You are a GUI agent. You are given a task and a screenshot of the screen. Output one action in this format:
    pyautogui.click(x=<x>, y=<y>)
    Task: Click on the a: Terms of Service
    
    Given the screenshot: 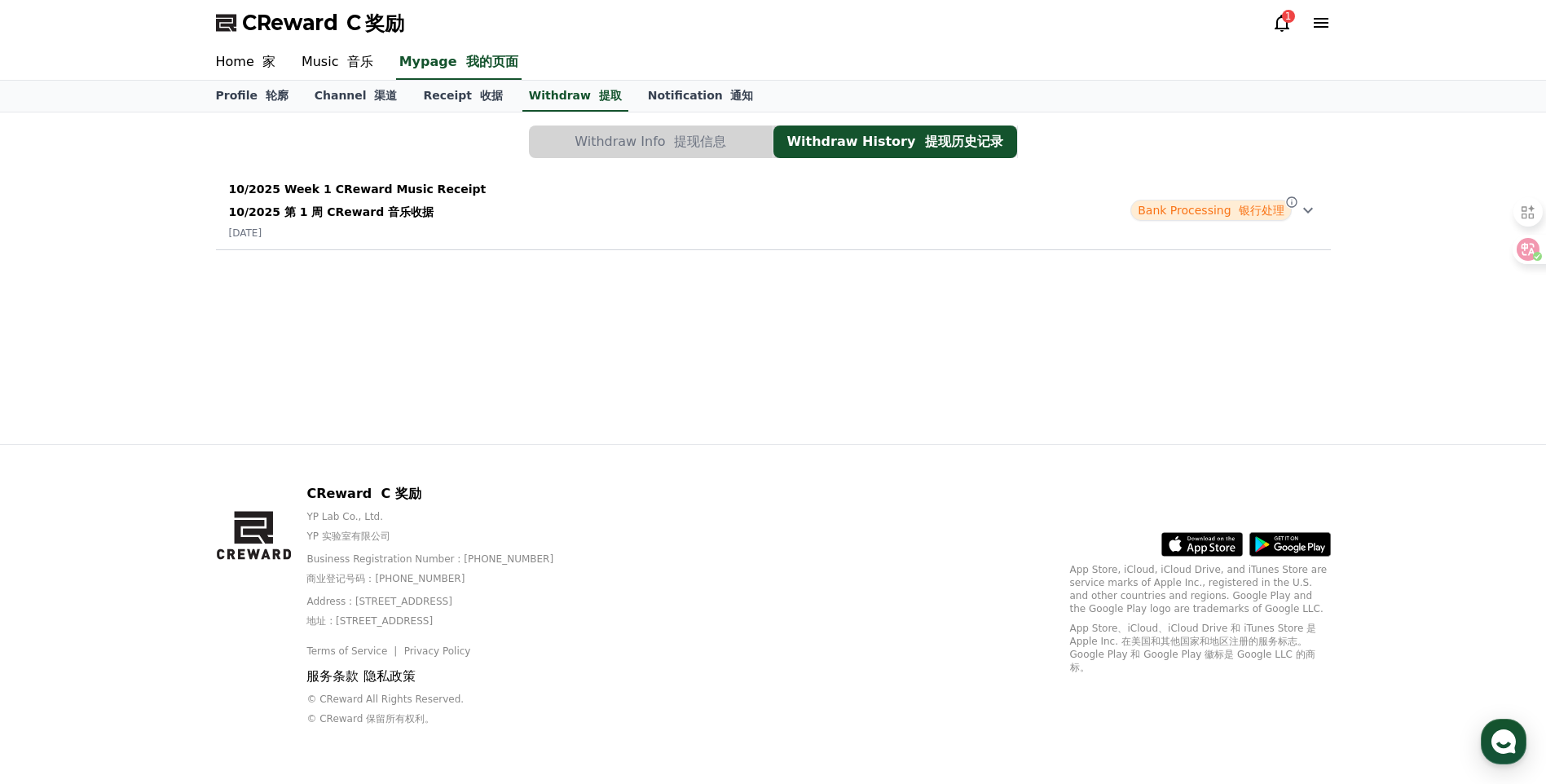 What is the action you would take?
    pyautogui.click(x=352, y=651)
    